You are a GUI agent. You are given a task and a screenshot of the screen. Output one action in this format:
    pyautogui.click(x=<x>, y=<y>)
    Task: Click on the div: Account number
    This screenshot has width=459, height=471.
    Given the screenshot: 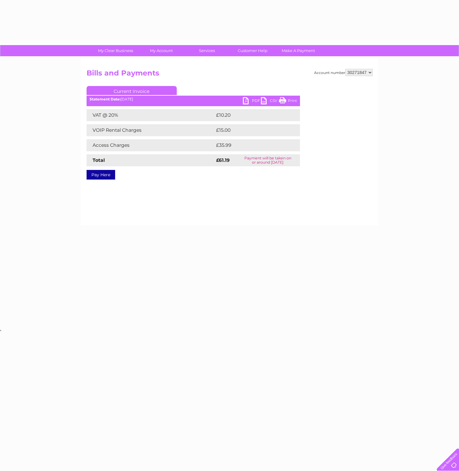 What is the action you would take?
    pyautogui.click(x=343, y=72)
    